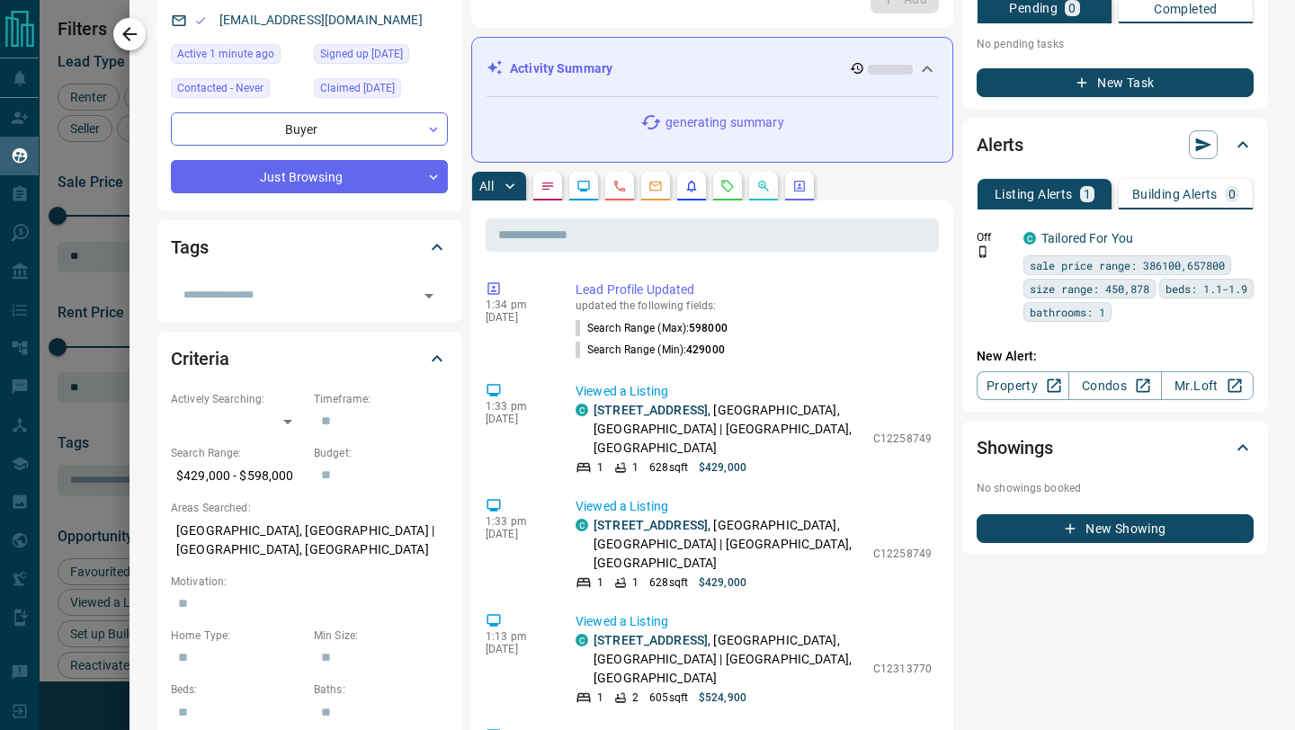 The height and width of the screenshot is (730, 1295). I want to click on p: Areas Searched:, so click(309, 508).